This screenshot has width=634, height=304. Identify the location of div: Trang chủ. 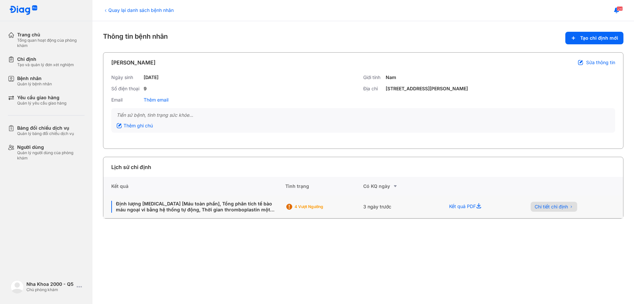
(51, 35).